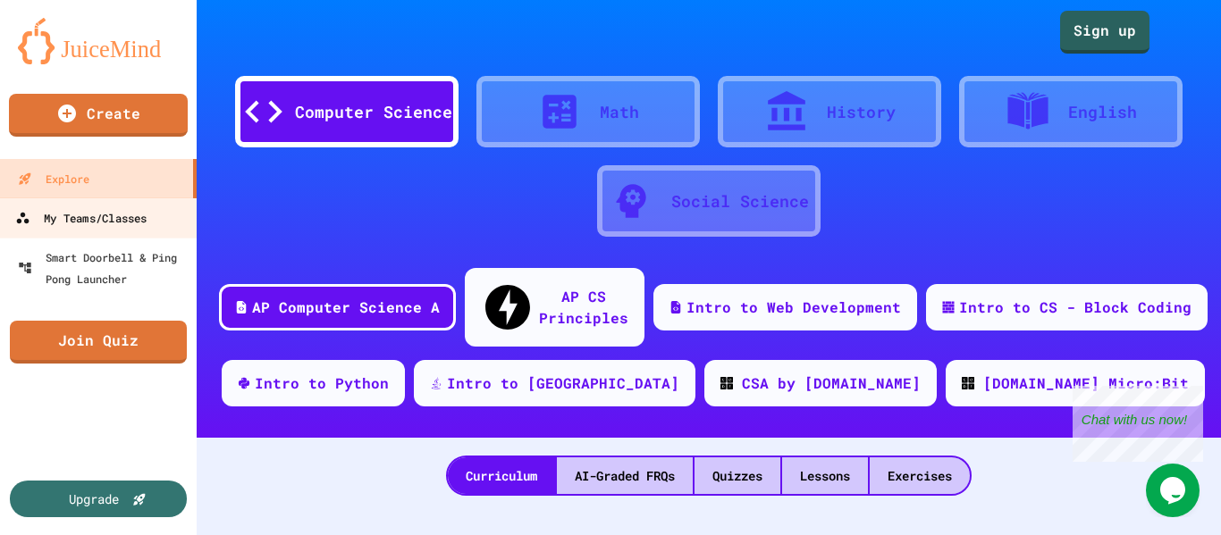 The height and width of the screenshot is (535, 1221). I want to click on div: Computer Science, so click(374, 112).